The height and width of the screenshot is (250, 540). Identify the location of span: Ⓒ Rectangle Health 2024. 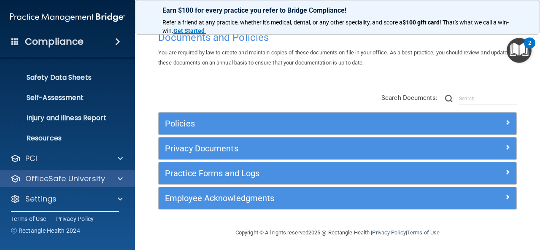
(46, 231).